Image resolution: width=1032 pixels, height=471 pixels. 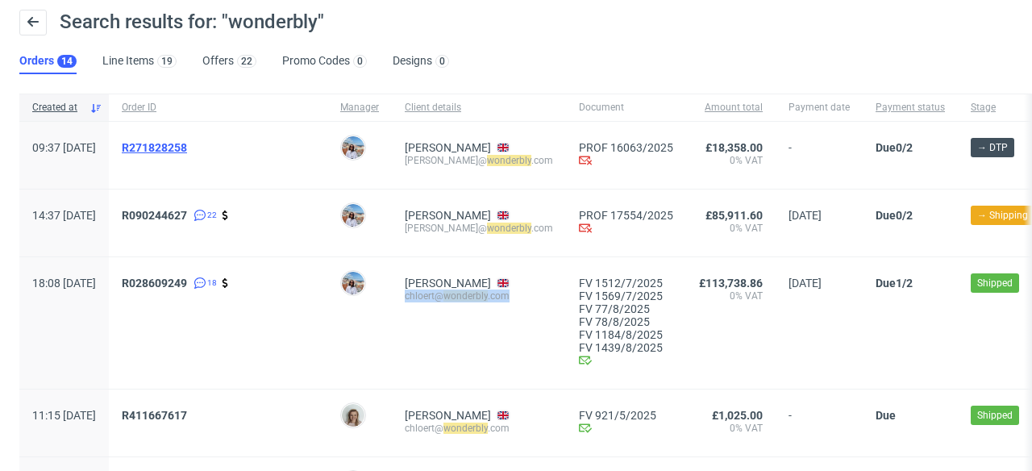 What do you see at coordinates (212, 215) in the screenshot?
I see `span: 22` at bounding box center [212, 215].